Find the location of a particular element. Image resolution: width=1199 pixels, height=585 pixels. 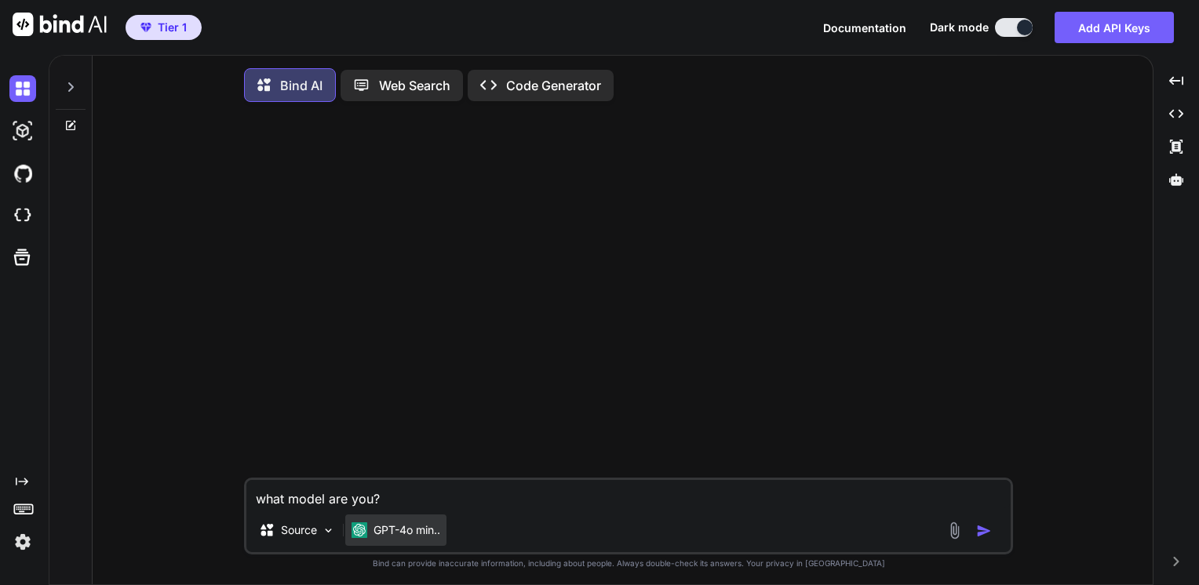

span: Dark mode is located at coordinates (959, 27).